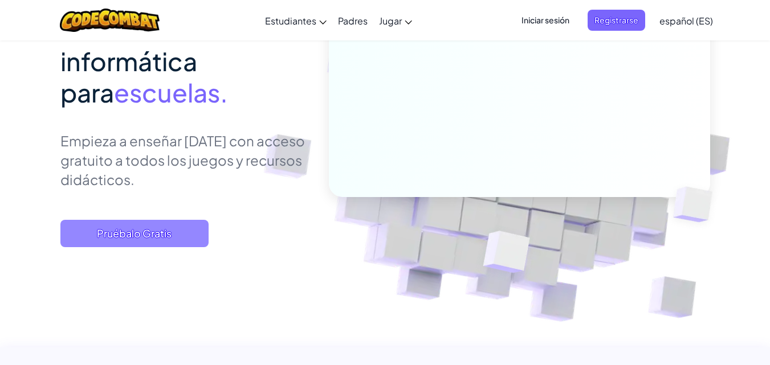 Image resolution: width=770 pixels, height=365 pixels. I want to click on font: escuelas., so click(171, 92).